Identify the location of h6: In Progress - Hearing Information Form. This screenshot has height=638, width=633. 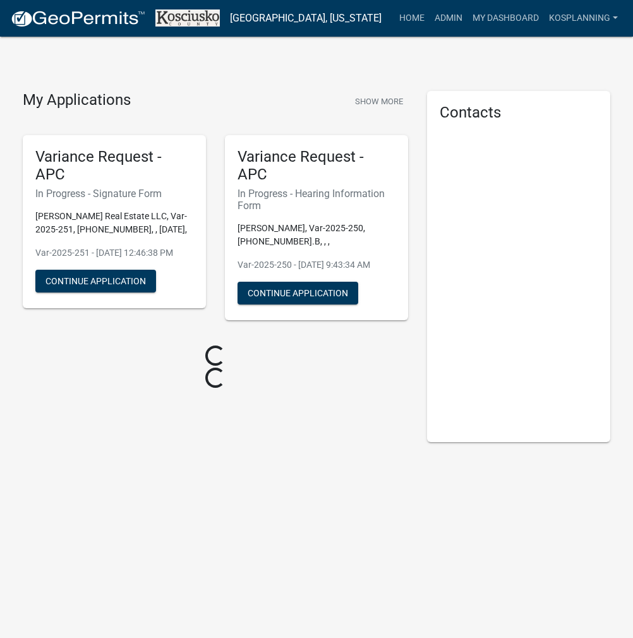
(316, 200).